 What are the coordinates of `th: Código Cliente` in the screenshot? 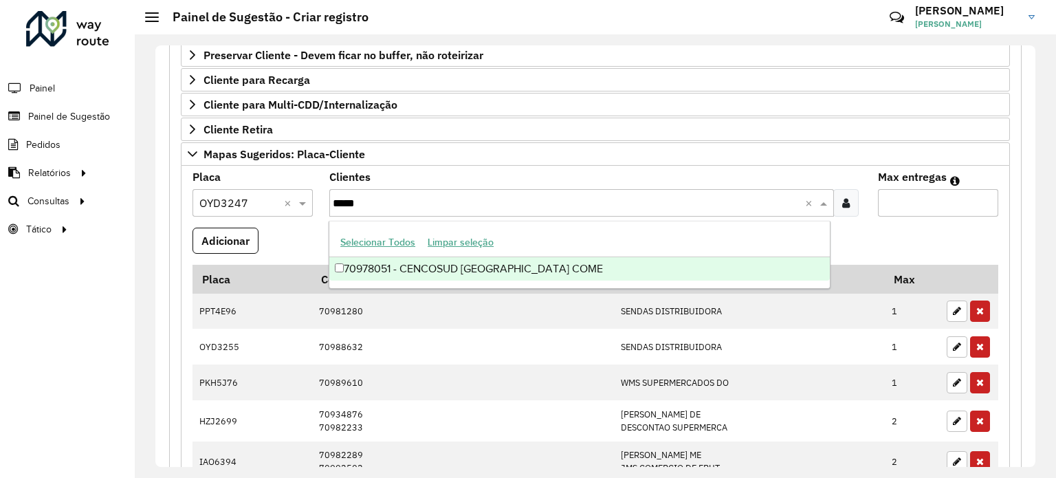 It's located at (463, 279).